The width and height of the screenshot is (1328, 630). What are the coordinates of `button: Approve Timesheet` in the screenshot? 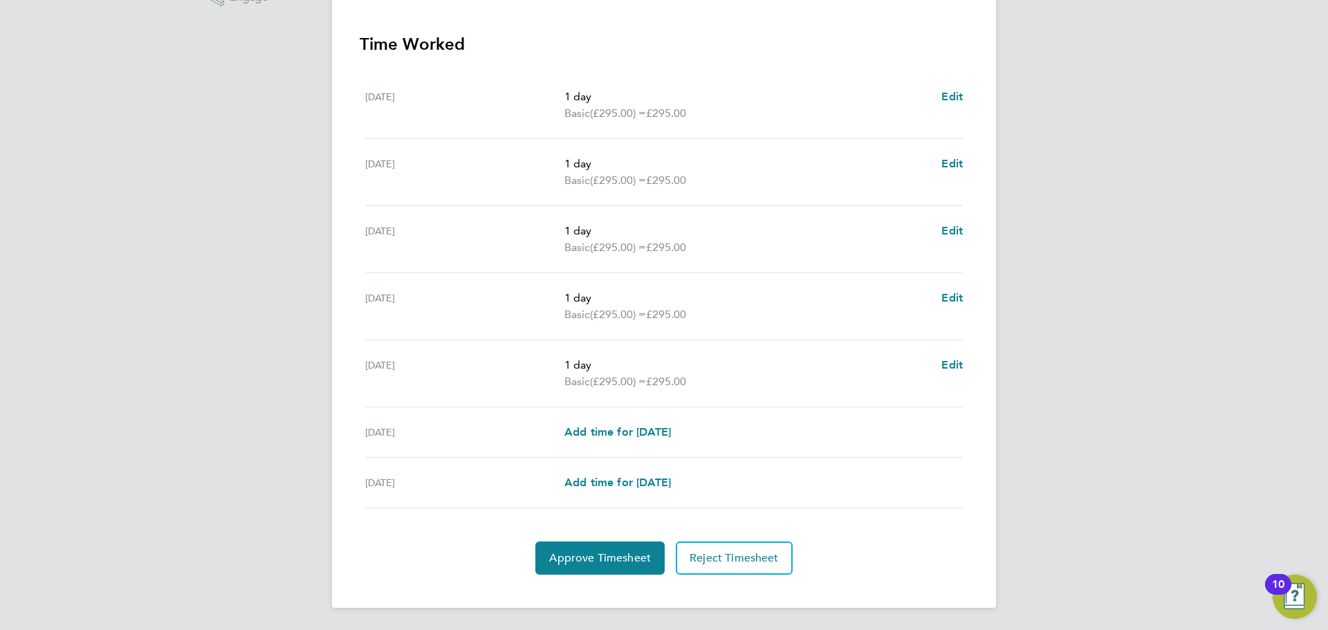 It's located at (600, 558).